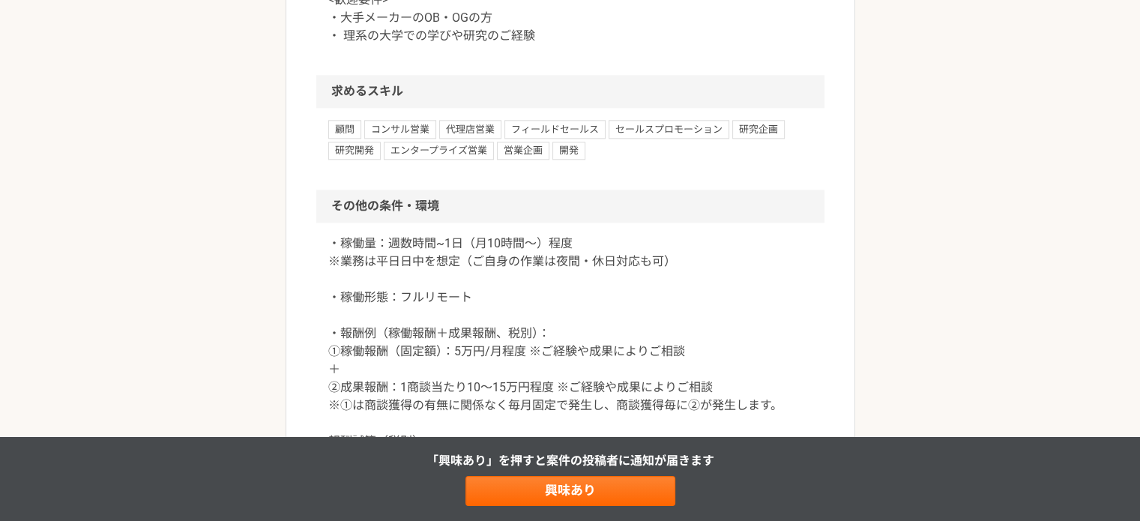 This screenshot has width=1140, height=521. I want to click on span: 研究企画, so click(758, 129).